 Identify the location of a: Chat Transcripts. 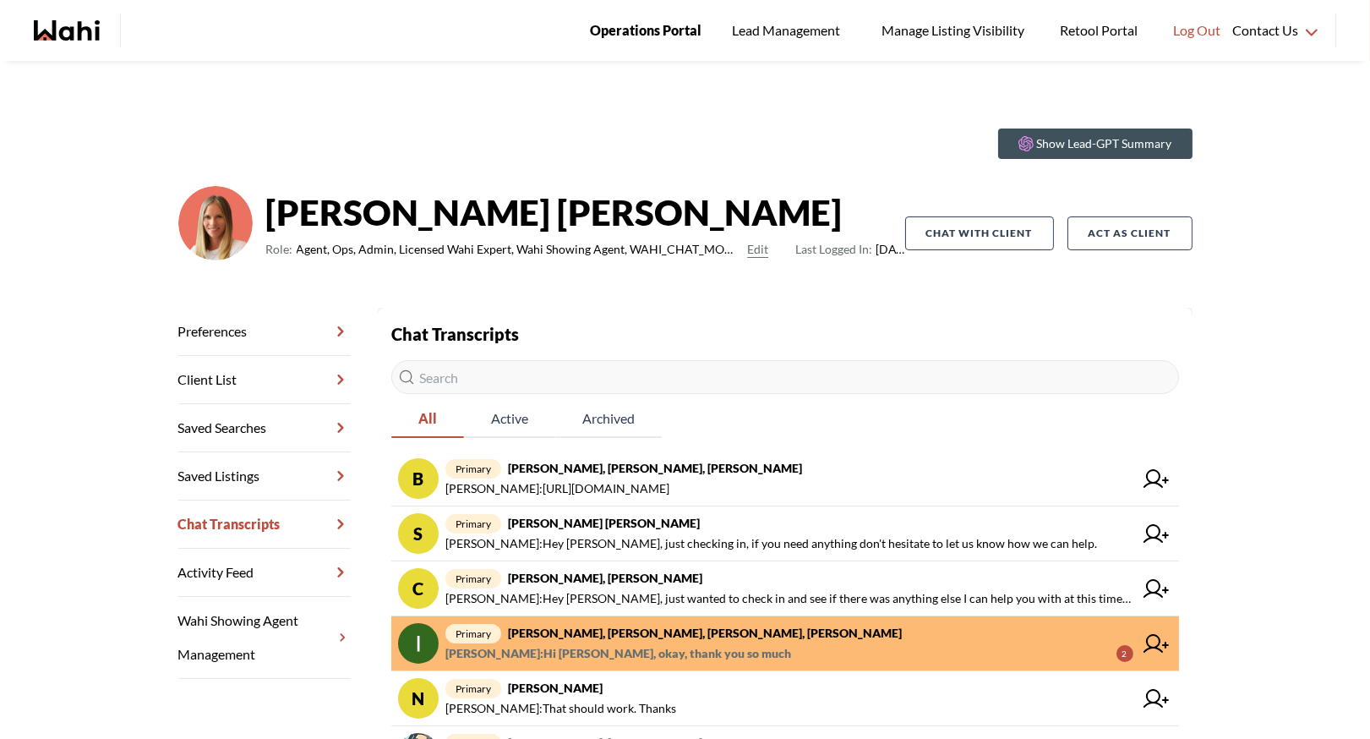
(265, 524).